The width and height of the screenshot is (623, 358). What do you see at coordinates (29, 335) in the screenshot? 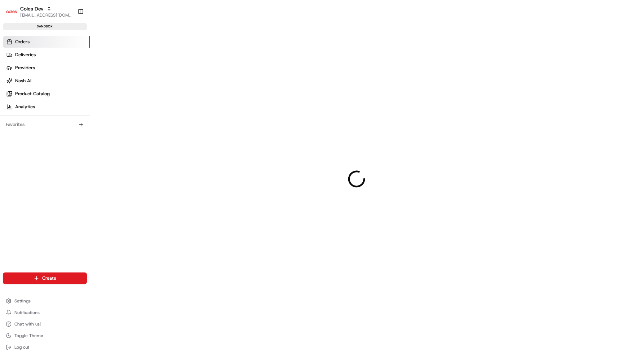
I see `span: Toggle Theme` at bounding box center [29, 335].